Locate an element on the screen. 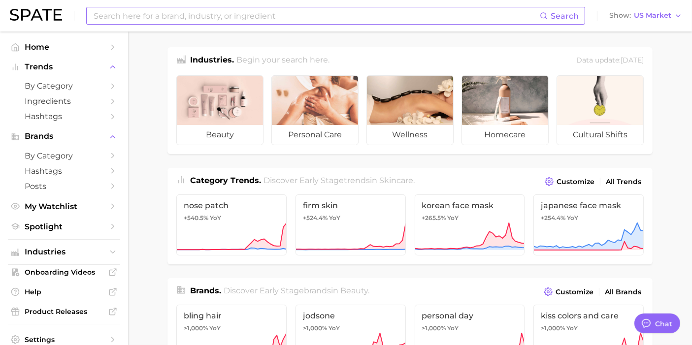 The height and width of the screenshot is (345, 692). span: Home is located at coordinates (64, 47).